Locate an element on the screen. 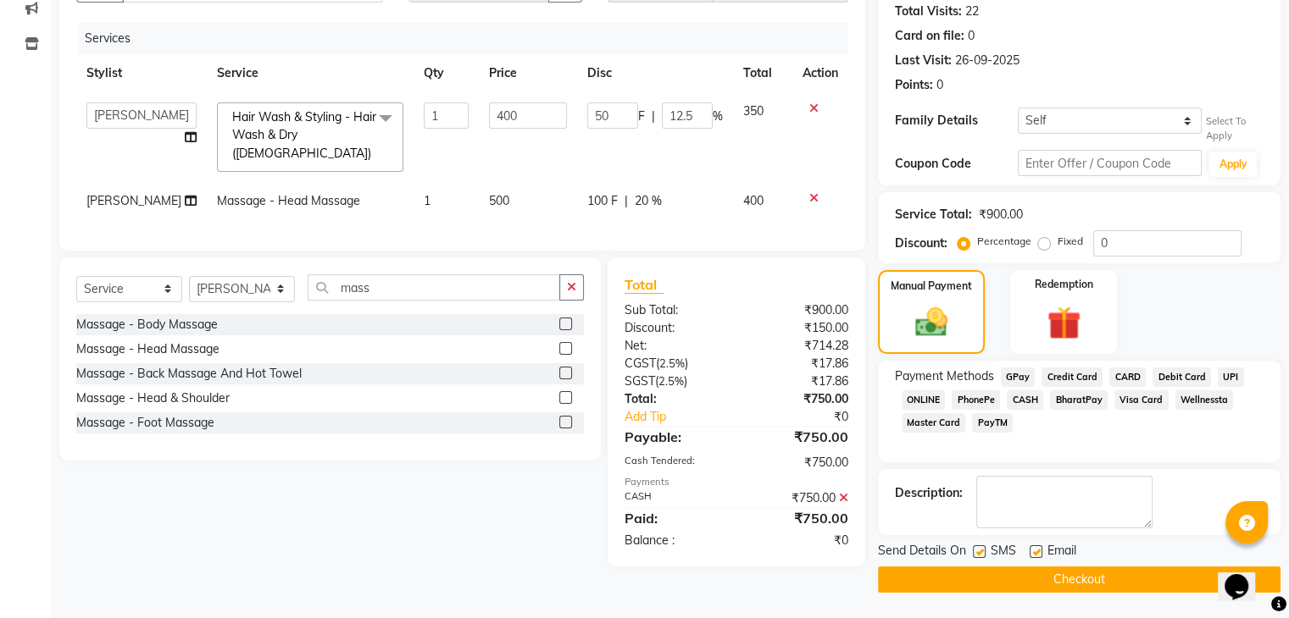  span: Total is located at coordinates (644, 285).